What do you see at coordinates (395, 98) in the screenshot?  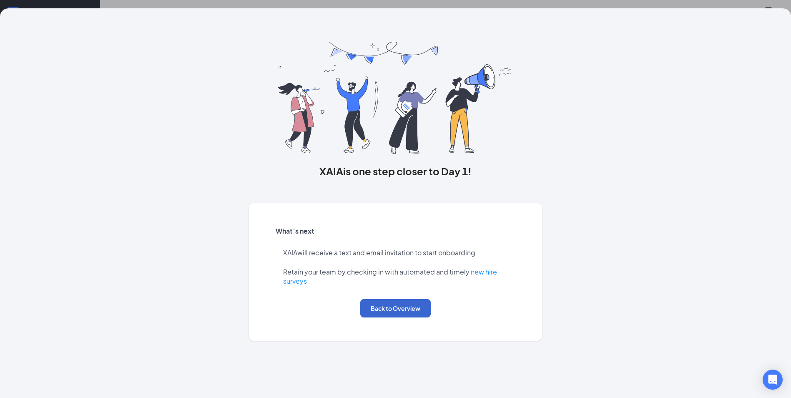 I see `img: you are all set` at bounding box center [395, 98].